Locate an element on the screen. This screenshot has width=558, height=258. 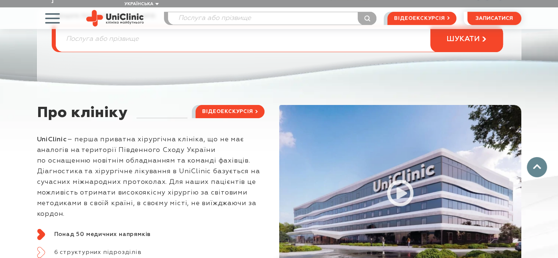
a: 6 структурних підрозділів is located at coordinates (89, 252).